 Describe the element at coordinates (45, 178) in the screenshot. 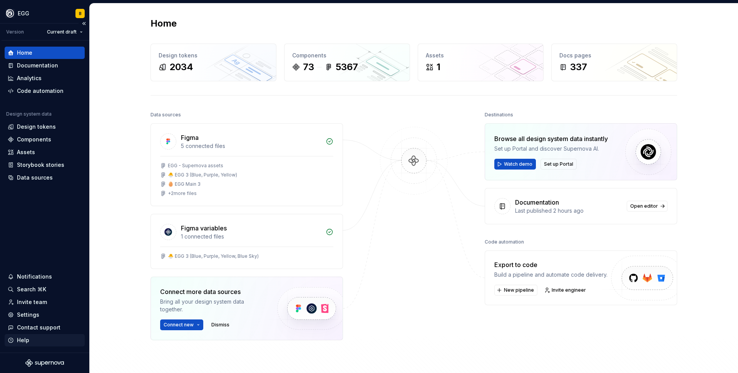

I see `a: Data sources` at that location.